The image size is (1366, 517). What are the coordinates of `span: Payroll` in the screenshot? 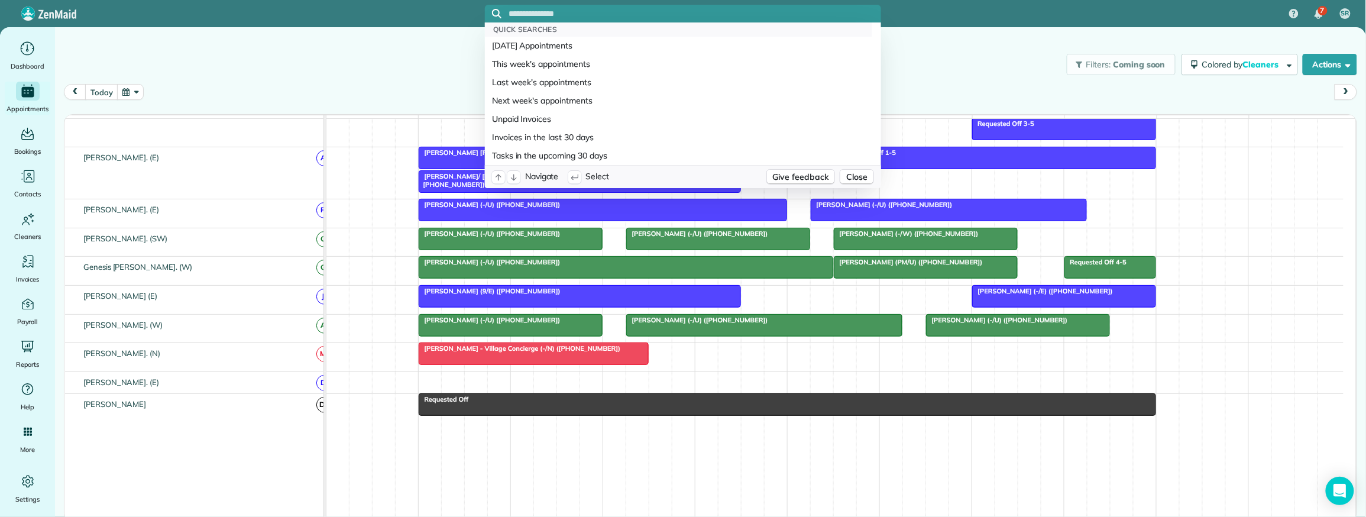 It's located at (28, 322).